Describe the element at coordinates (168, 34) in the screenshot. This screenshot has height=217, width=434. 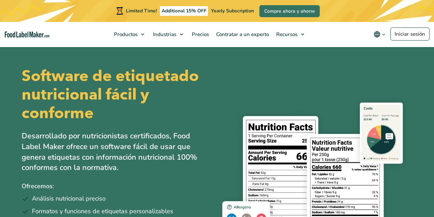
I see `a: Industrias` at that location.